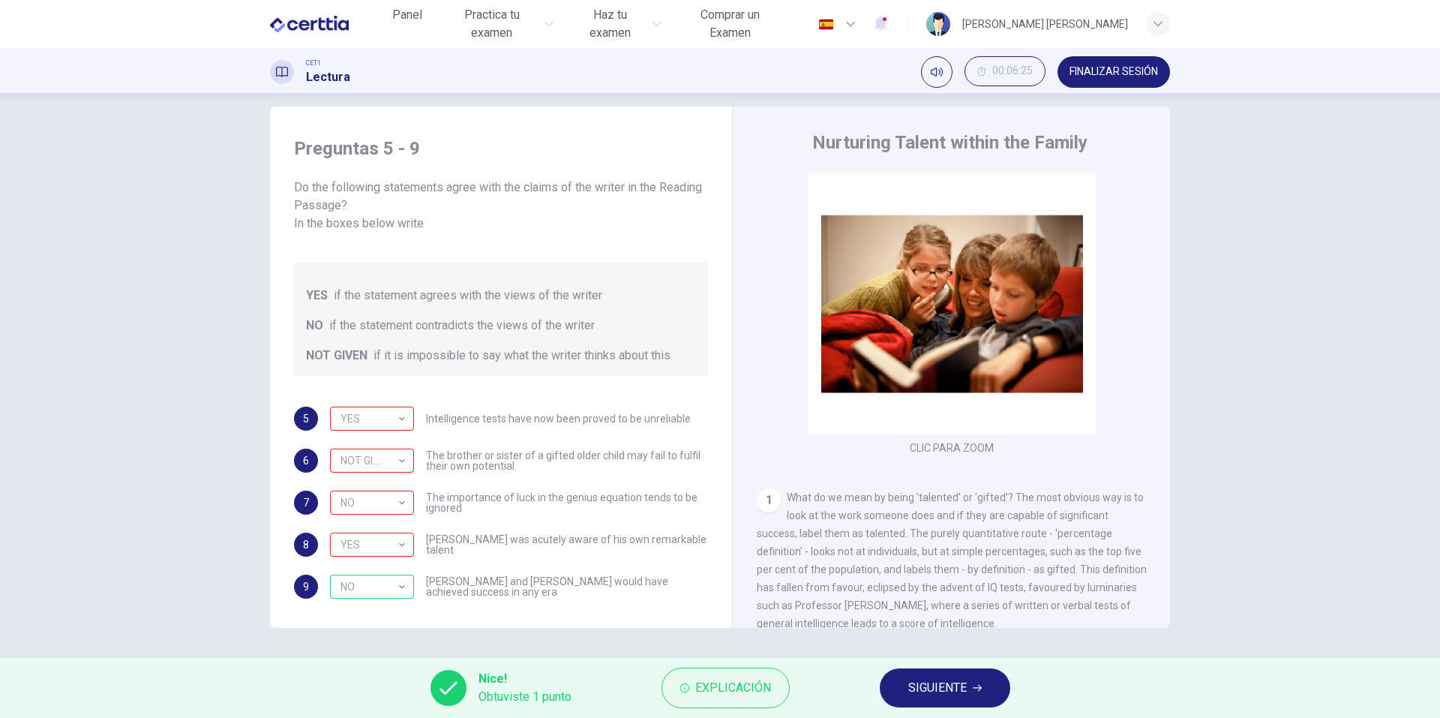  Describe the element at coordinates (725, 688) in the screenshot. I see `button: Explicación` at that location.